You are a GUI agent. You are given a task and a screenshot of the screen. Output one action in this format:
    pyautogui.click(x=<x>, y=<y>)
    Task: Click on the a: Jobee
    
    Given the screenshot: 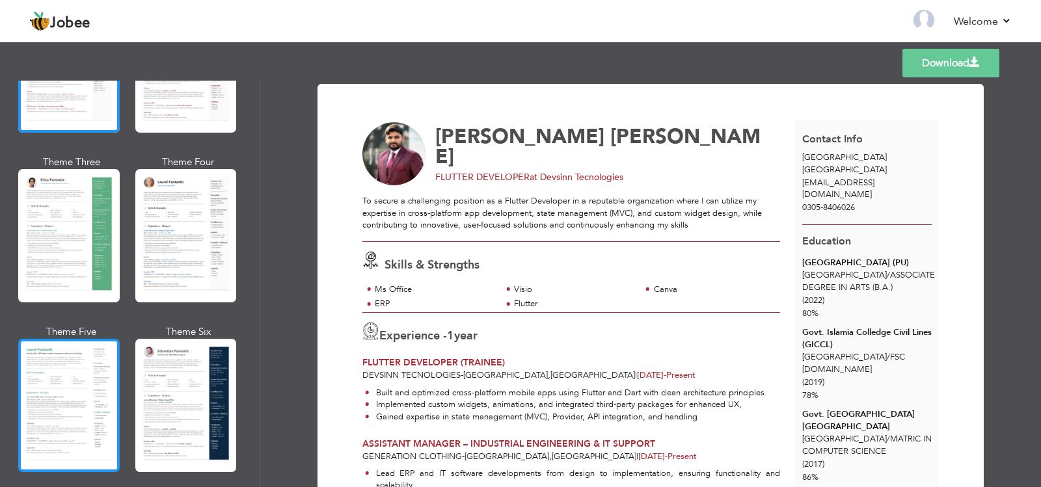 What is the action you would take?
    pyautogui.click(x=60, y=21)
    